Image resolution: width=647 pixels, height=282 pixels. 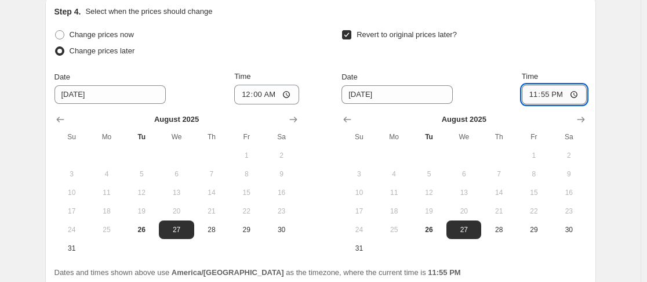 I want to click on button: Monday August 11 2025, so click(x=107, y=193).